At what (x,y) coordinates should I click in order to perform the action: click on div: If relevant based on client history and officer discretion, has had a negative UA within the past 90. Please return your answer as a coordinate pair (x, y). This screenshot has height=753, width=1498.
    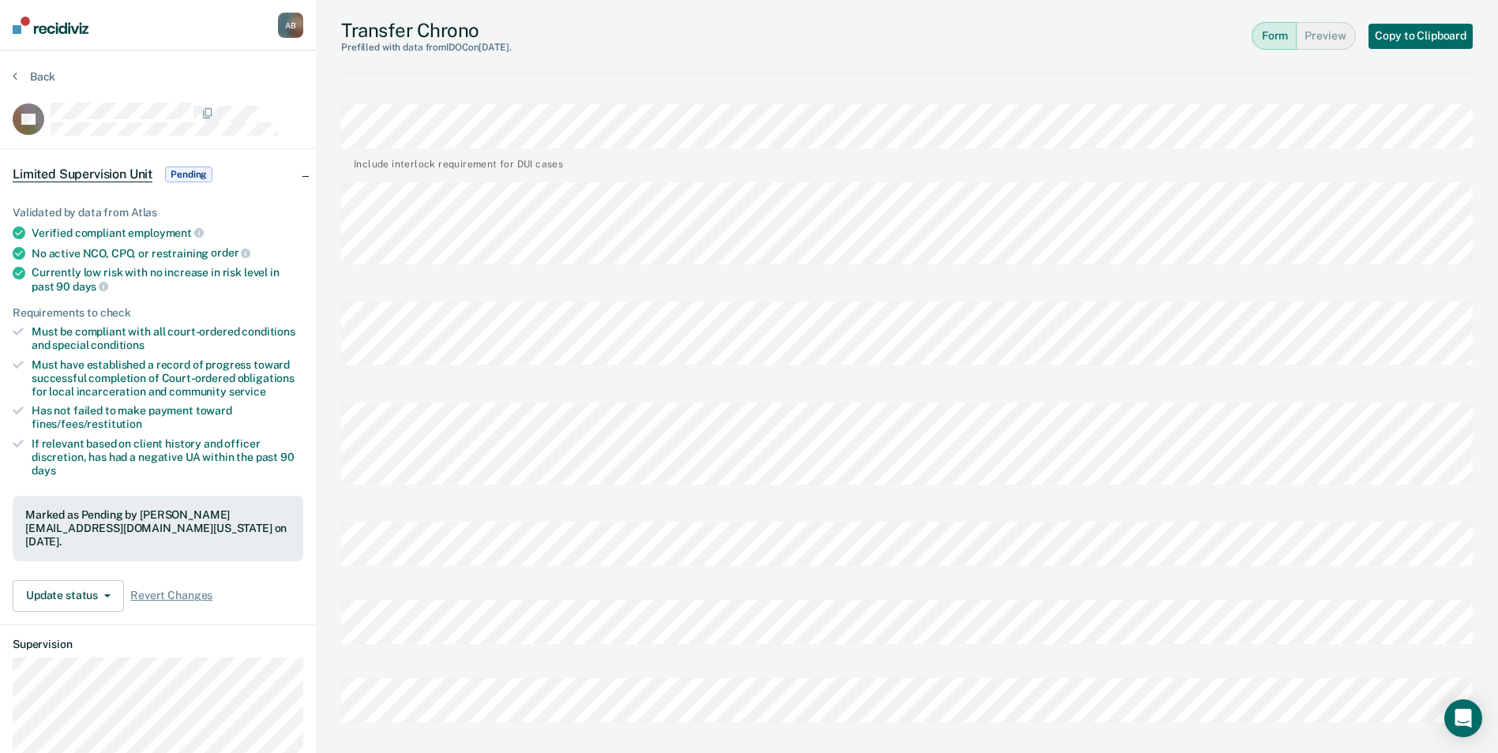
    Looking at the image, I should click on (167, 457).